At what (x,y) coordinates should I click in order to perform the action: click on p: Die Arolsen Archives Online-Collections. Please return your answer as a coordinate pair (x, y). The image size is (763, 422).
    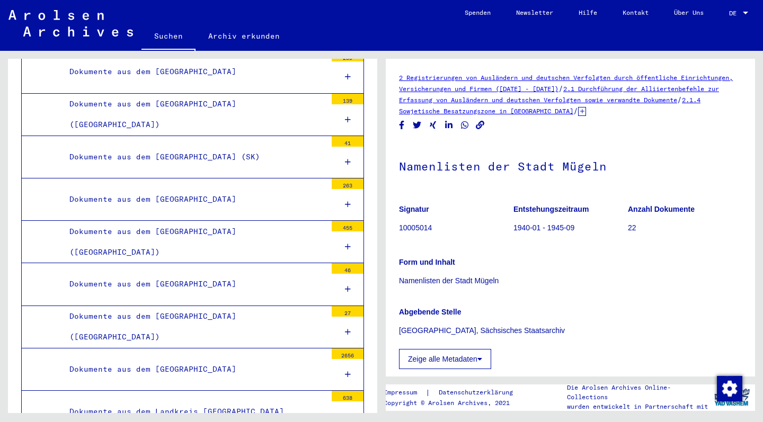
    Looking at the image, I should click on (638, 393).